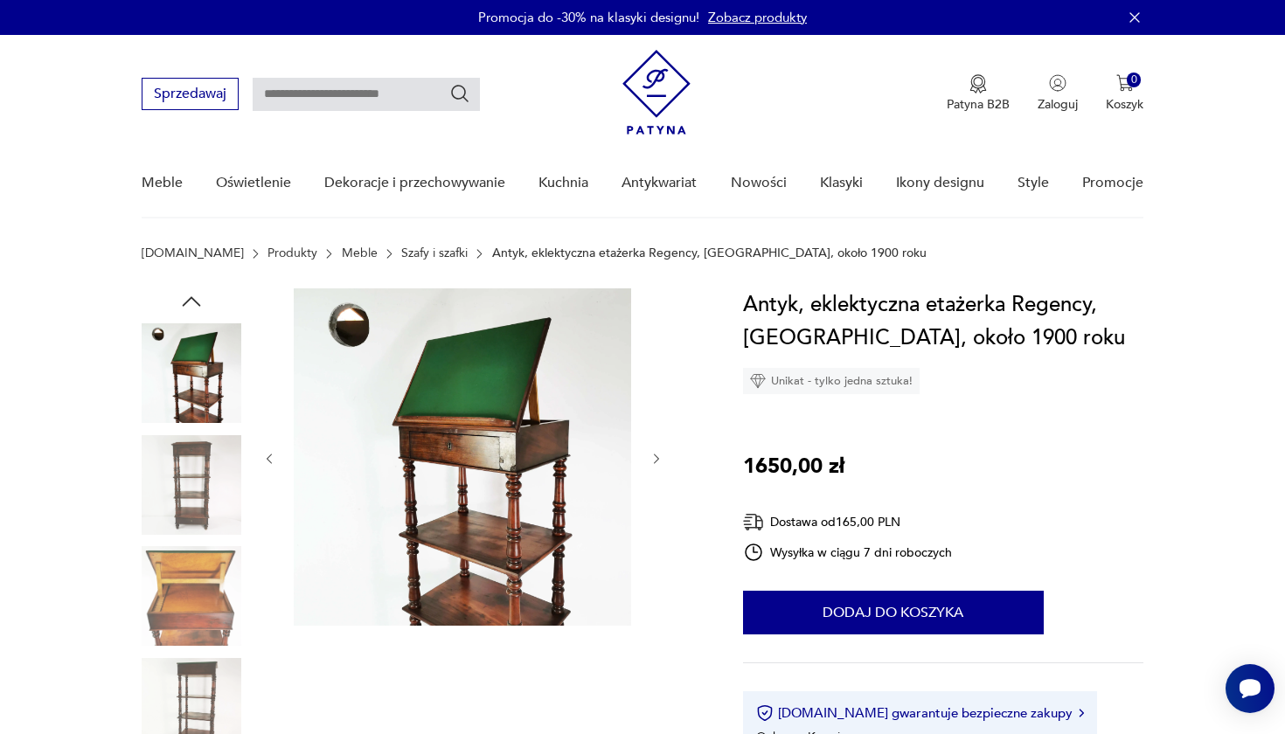 This screenshot has width=1285, height=734. I want to click on img: Ikona diamentu, so click(758, 381).